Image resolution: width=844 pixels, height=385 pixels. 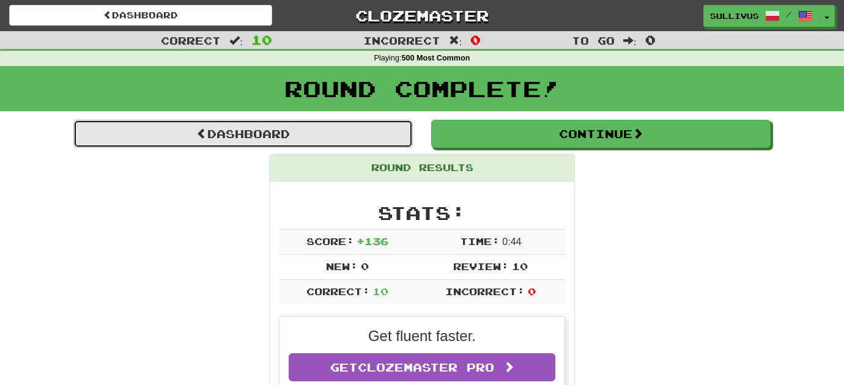 What do you see at coordinates (481, 266) in the screenshot?
I see `span: Review:` at bounding box center [481, 266].